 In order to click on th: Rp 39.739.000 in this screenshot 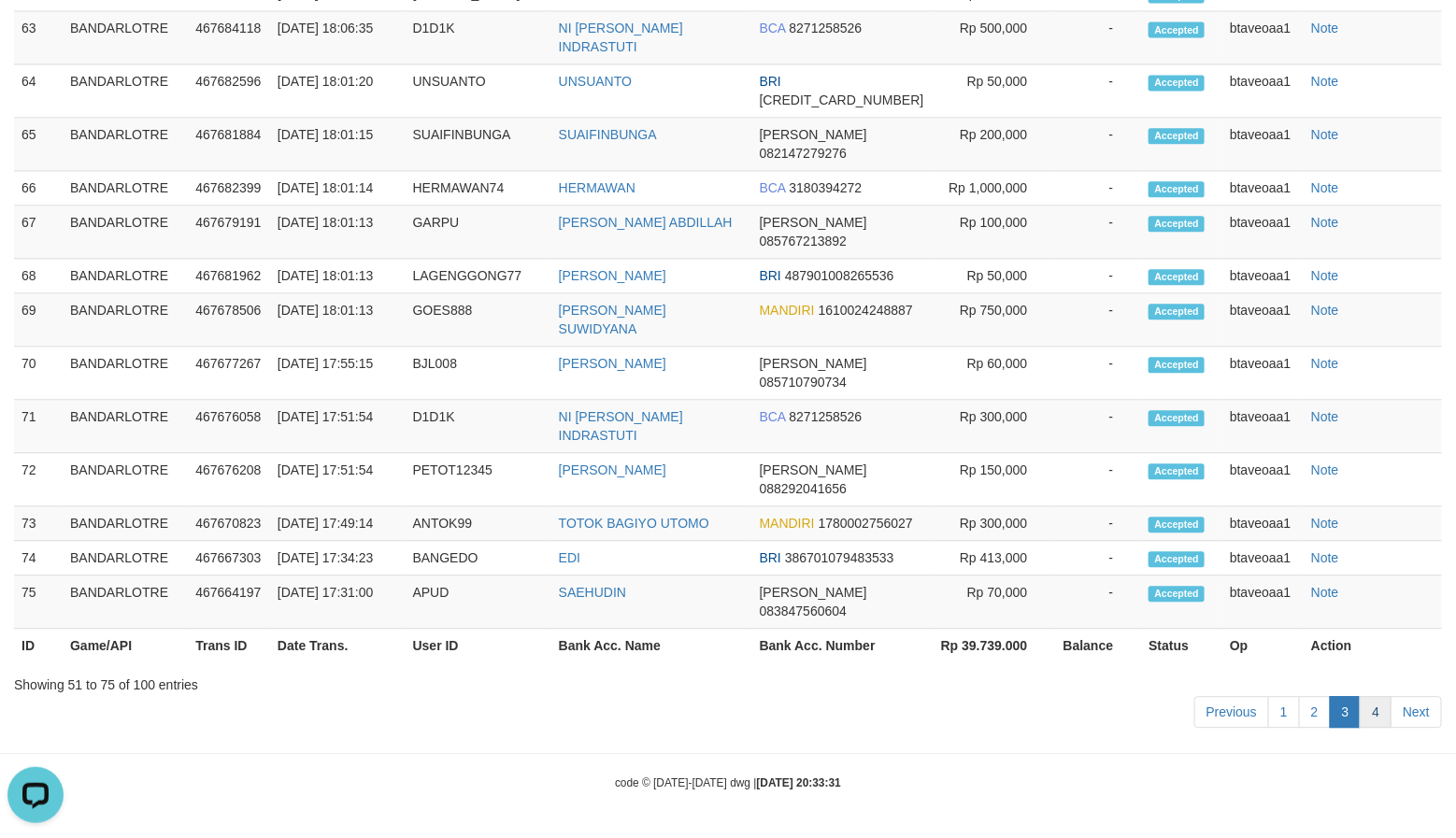, I will do `click(992, 646)`.